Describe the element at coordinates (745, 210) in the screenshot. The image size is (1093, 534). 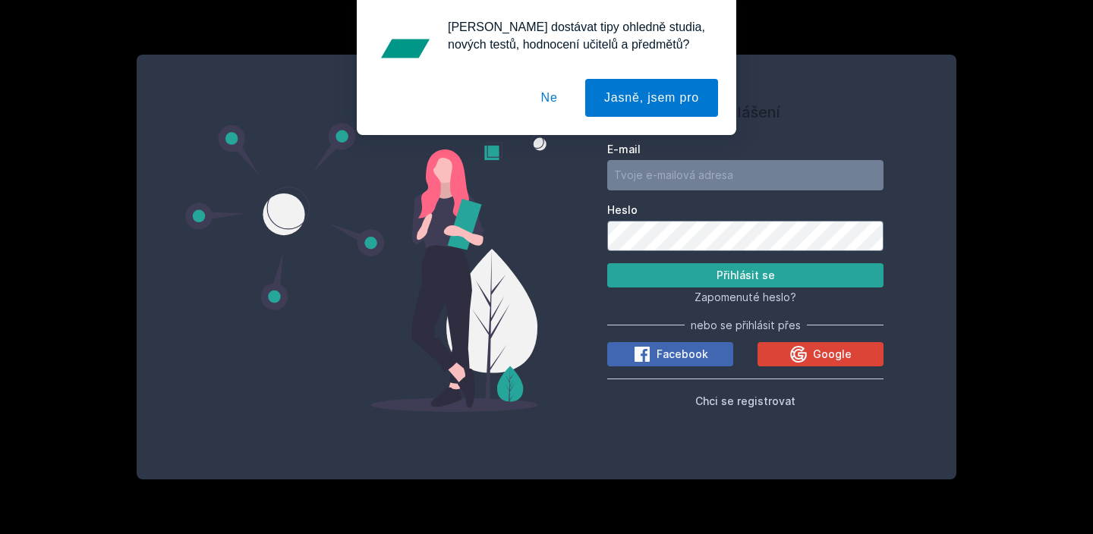
I see `label: Heslo` at that location.